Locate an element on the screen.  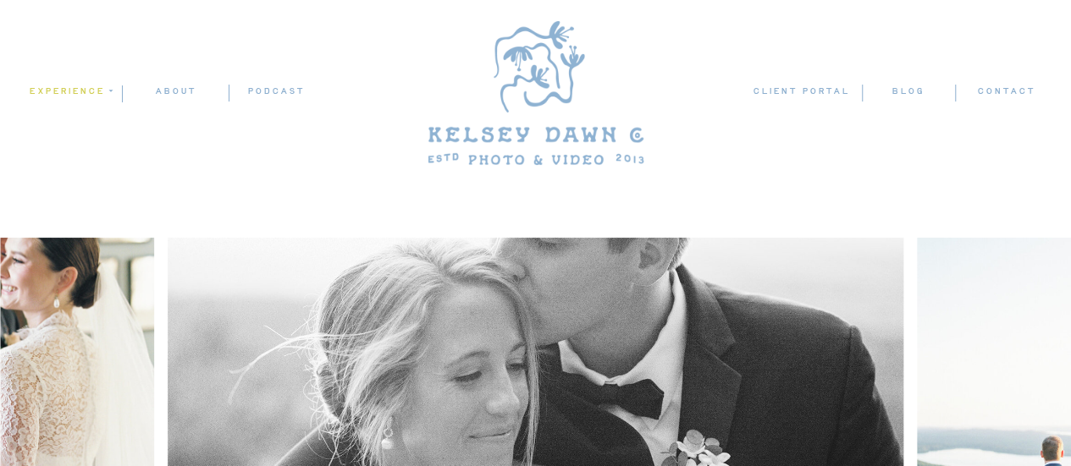
nav: experience is located at coordinates (69, 91).